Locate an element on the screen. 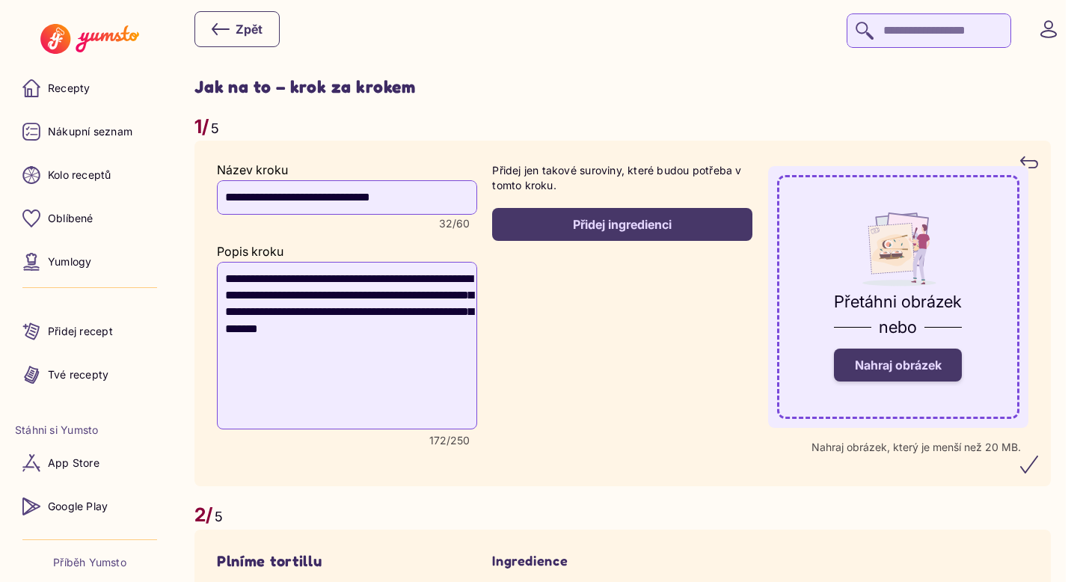  label: Název kroku is located at coordinates (252, 170).